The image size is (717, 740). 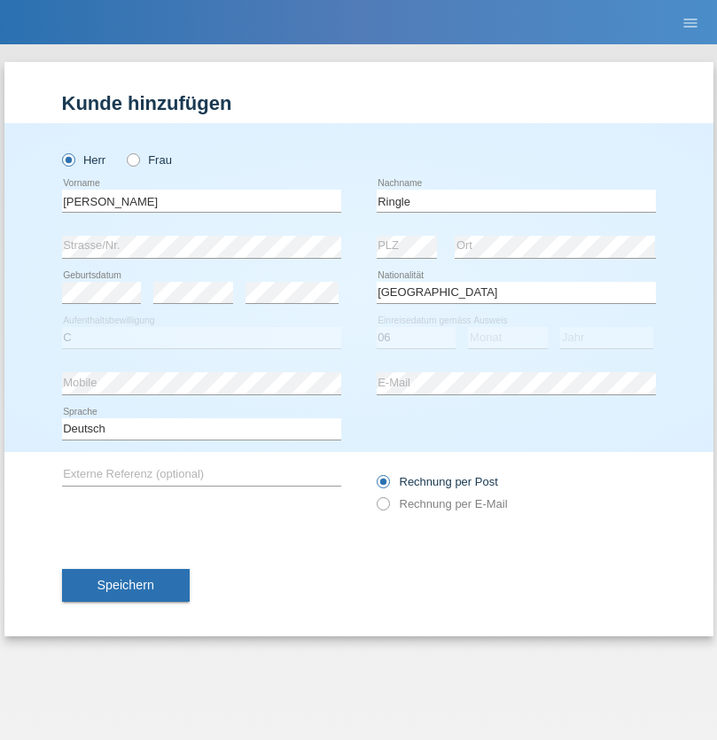 I want to click on h1: Kunde hinzufügen, so click(x=359, y=103).